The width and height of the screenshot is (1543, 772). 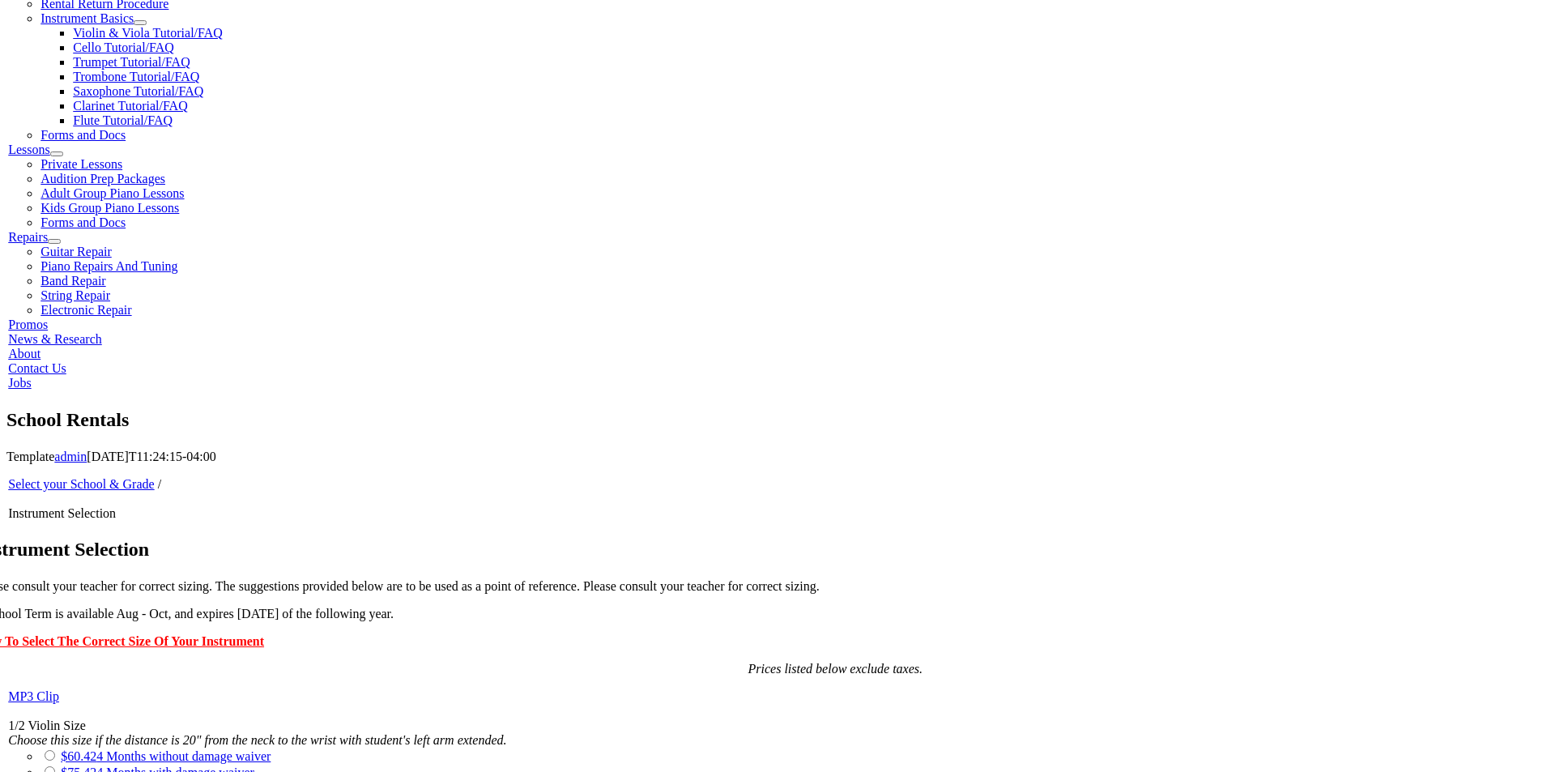 What do you see at coordinates (55, 339) in the screenshot?
I see `span: News & Research` at bounding box center [55, 339].